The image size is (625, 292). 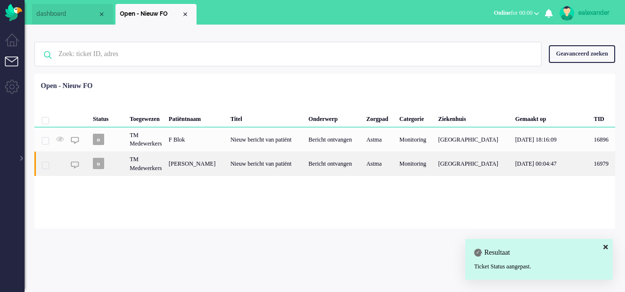 I want to click on span: dashboard, so click(x=67, y=14).